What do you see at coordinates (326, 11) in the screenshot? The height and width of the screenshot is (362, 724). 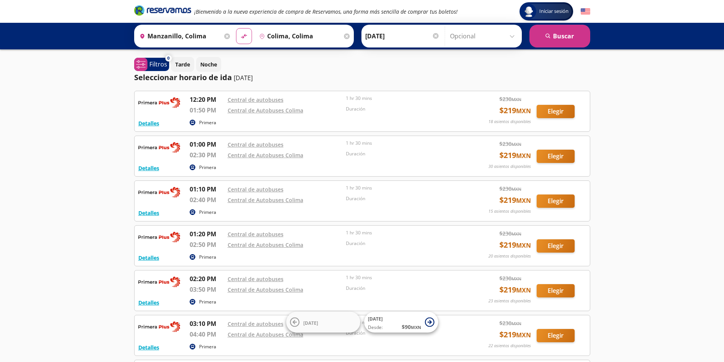 I see `em: ¡Bienvenido a la nueva experiencia de compra de Reservamos, una forma más sencilla de comprar tus...` at bounding box center [326, 11].